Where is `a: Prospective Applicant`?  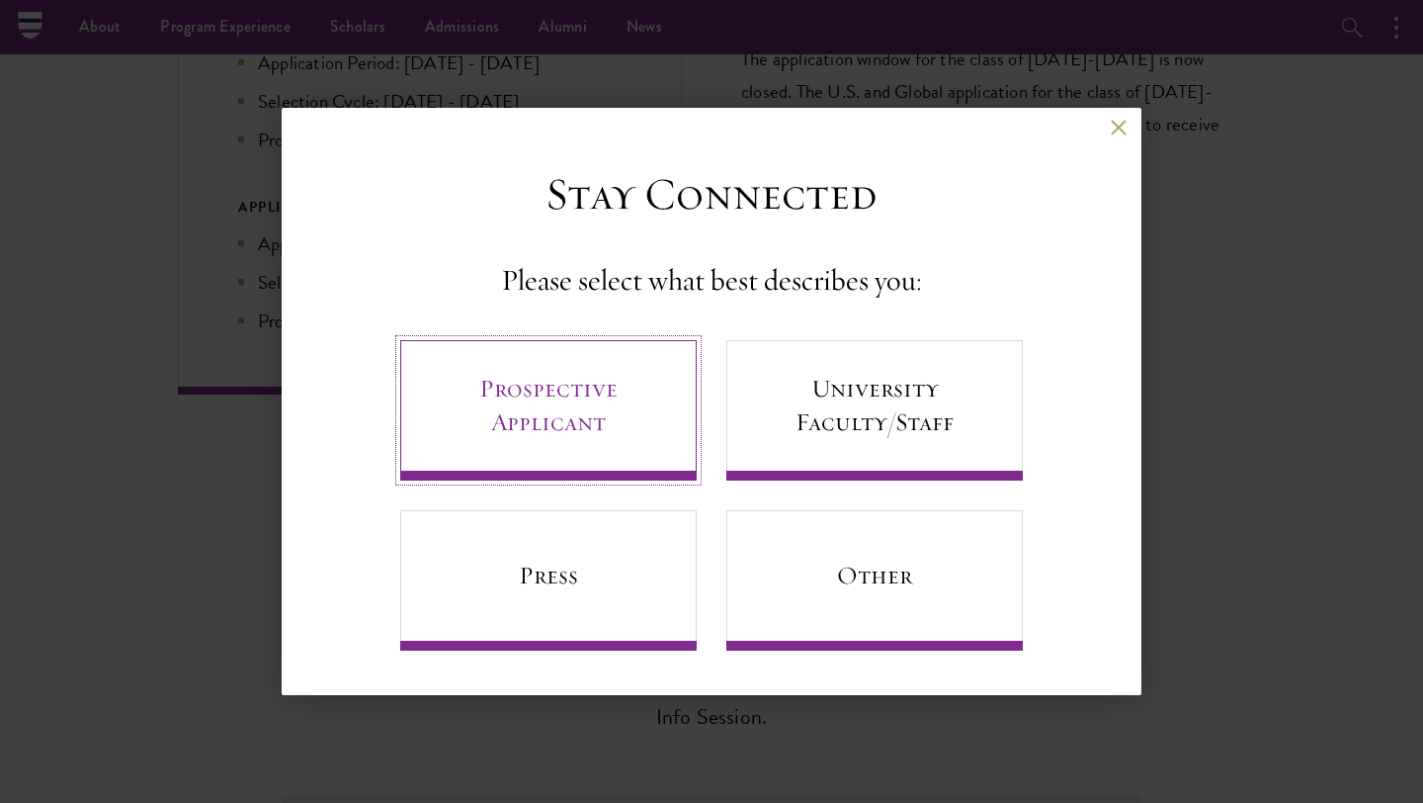 a: Prospective Applicant is located at coordinates (549, 410).